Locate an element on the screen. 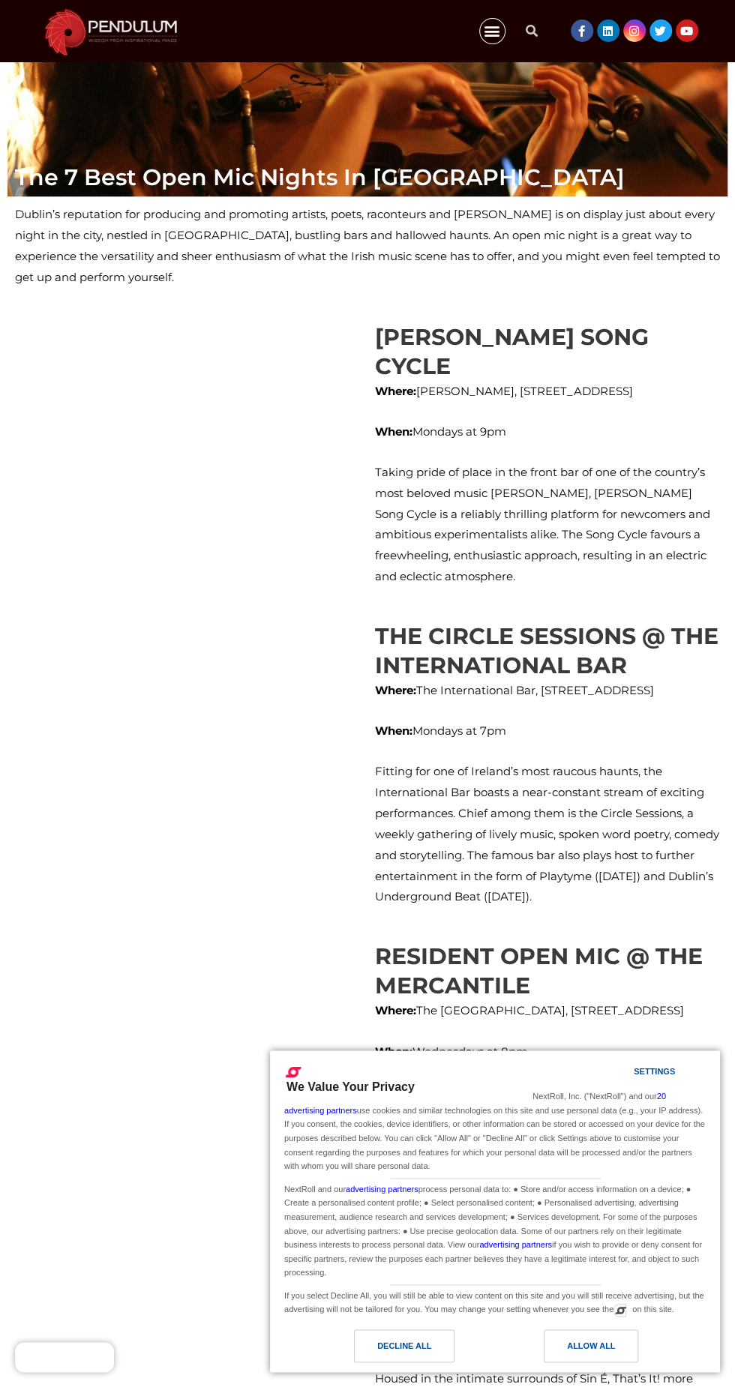 The image size is (735, 1387). p: Fitting for one of Ireland’s most raucous haunts, the International Bar boasts a near-constant st... is located at coordinates (547, 833).